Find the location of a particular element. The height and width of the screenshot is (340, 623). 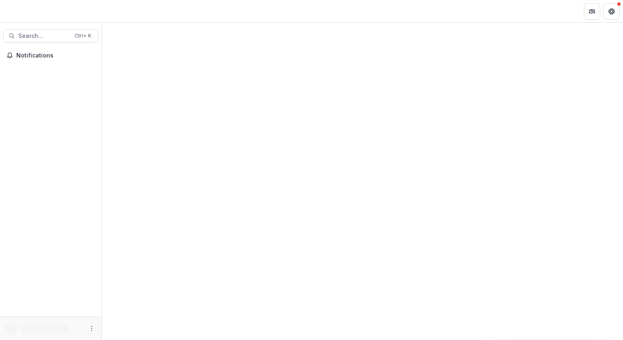

nav: breadcrumb is located at coordinates (122, 11).